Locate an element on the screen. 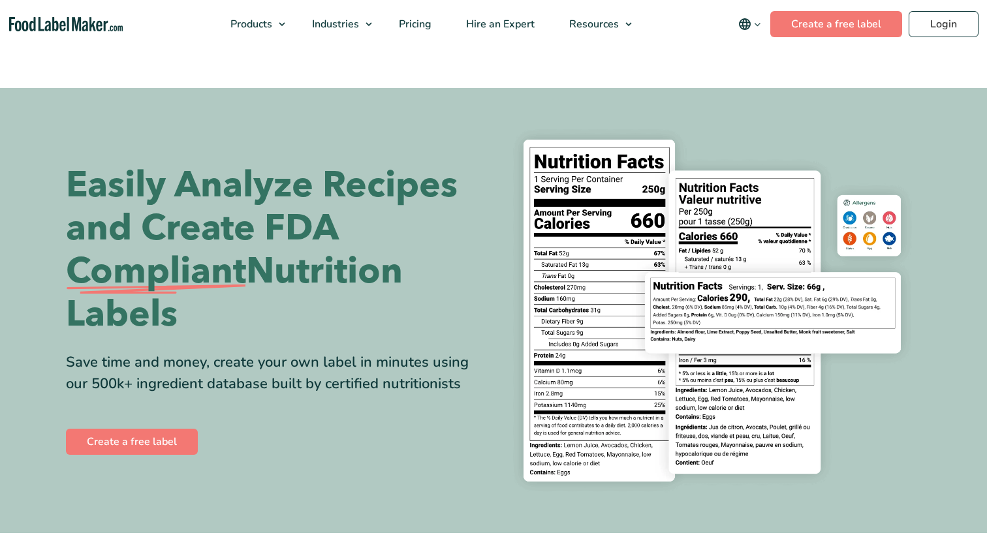  div: Save time and money, create your own label in minutes using our 500k+ ingredient database built b... is located at coordinates (275, 373).